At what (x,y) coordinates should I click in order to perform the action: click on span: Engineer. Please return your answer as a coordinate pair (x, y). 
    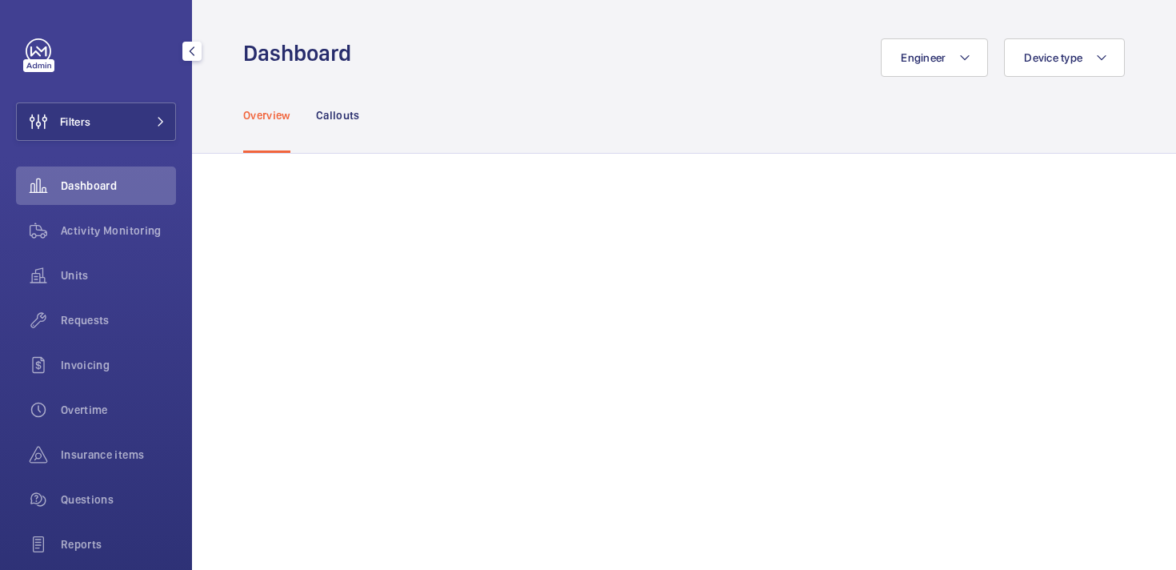
    Looking at the image, I should click on (923, 58).